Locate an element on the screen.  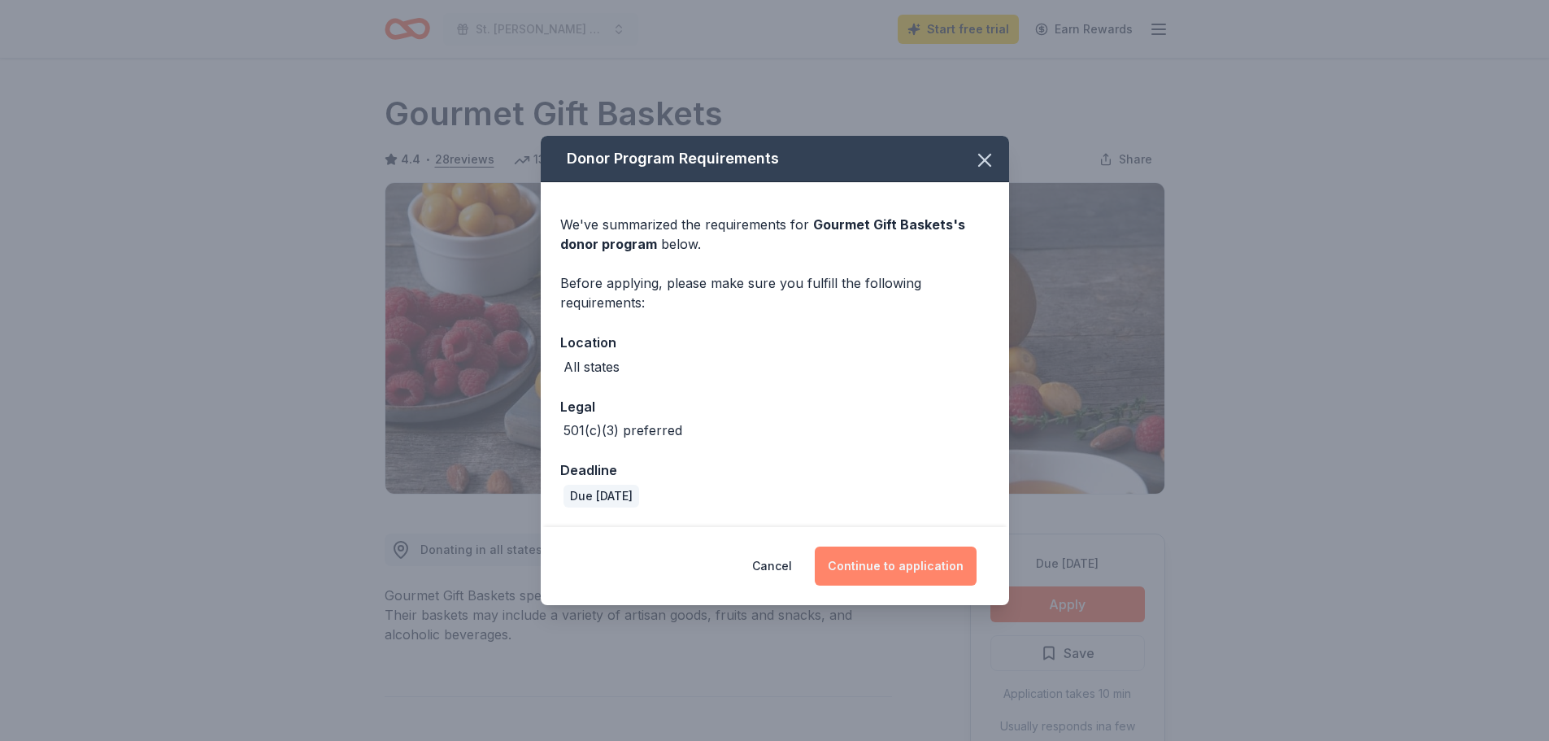
div: Before applying, please make sure you fulfill the following requirements: is located at coordinates (775, 293).